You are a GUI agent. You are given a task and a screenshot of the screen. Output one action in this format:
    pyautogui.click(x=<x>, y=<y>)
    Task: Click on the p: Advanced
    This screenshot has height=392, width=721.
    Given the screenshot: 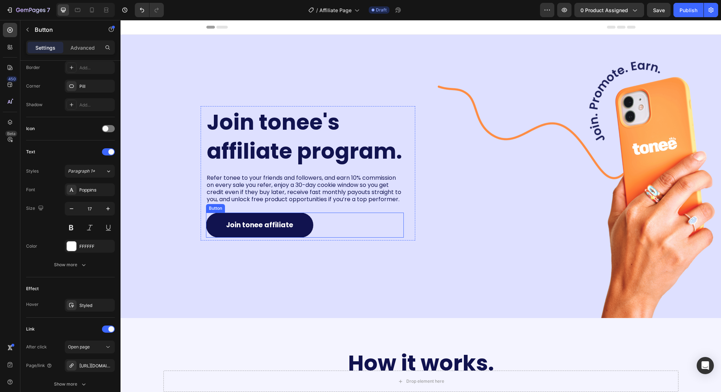 What is the action you would take?
    pyautogui.click(x=83, y=48)
    